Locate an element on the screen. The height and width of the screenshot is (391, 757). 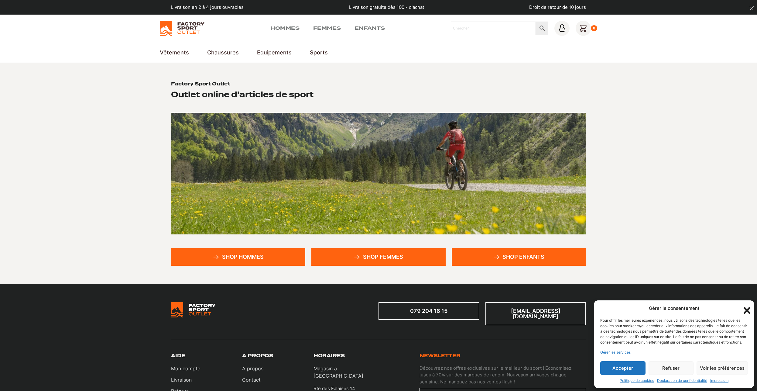
div: Pour offrir les meilleures expériences, nous utilisons des technologies telles que les cookies po... is located at coordinates (674, 331).